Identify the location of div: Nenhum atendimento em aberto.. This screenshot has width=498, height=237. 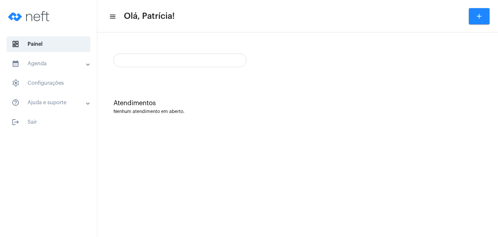
(298, 111).